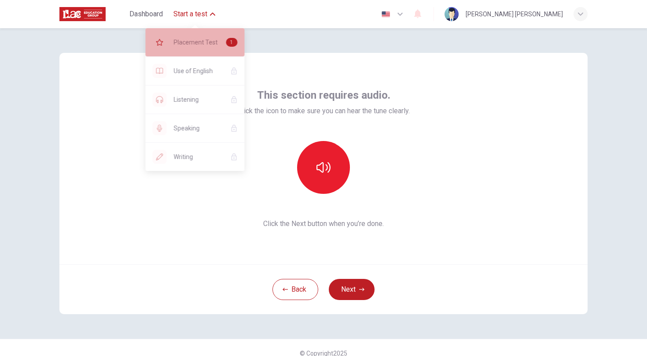 This screenshot has width=647, height=356. Describe the element at coordinates (146, 14) in the screenshot. I see `a: Dashboard` at that location.